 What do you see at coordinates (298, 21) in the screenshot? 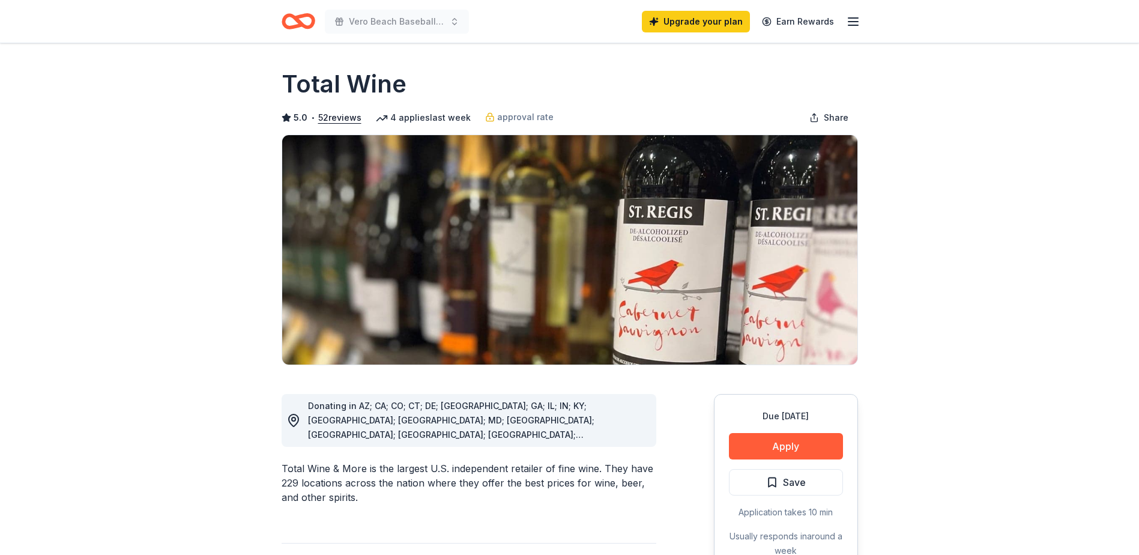
I see `a: Home` at bounding box center [298, 21].